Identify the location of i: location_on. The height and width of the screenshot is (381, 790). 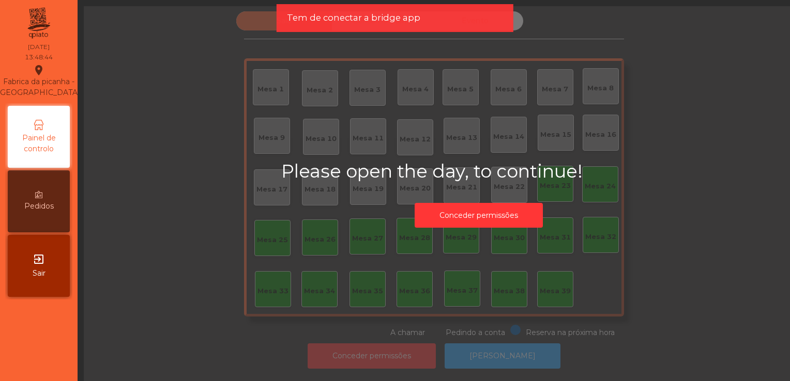
(39, 70).